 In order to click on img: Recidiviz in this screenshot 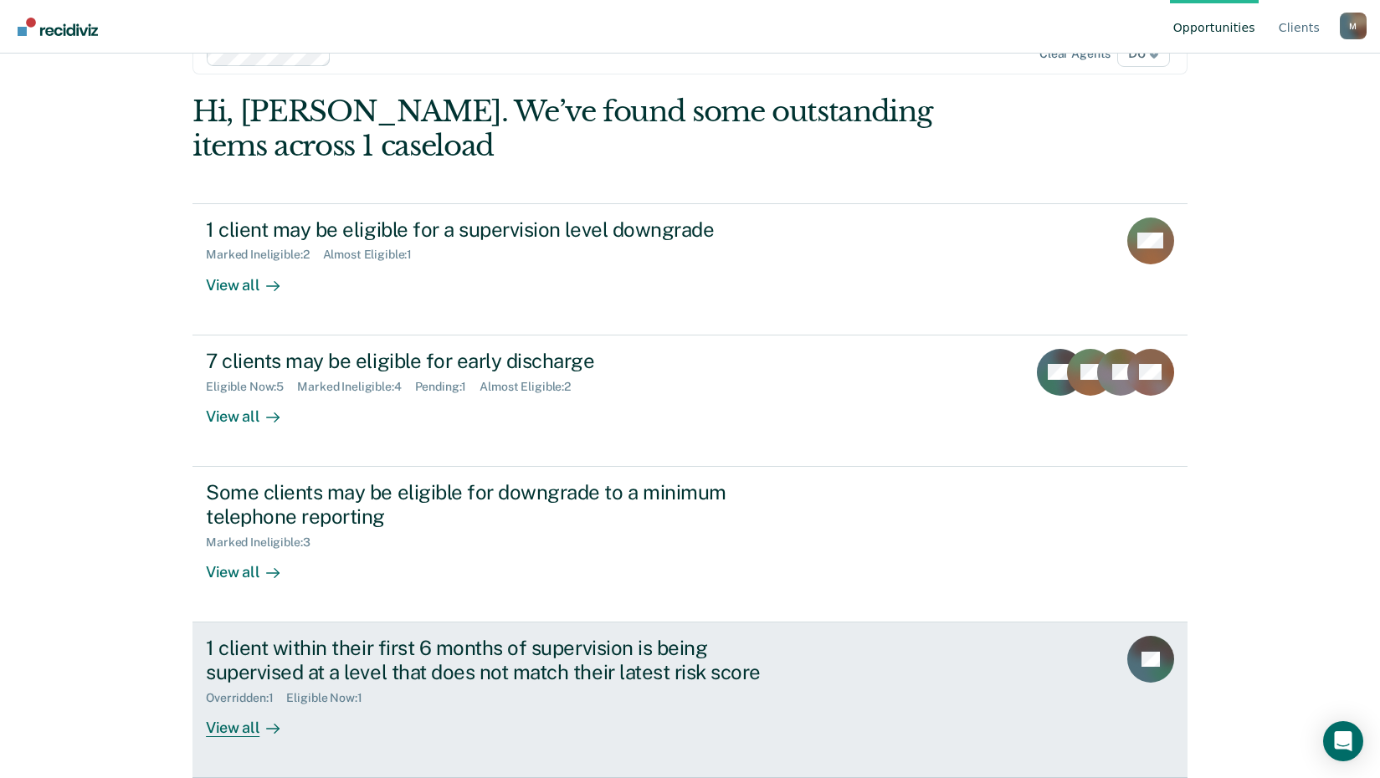, I will do `click(58, 27)`.